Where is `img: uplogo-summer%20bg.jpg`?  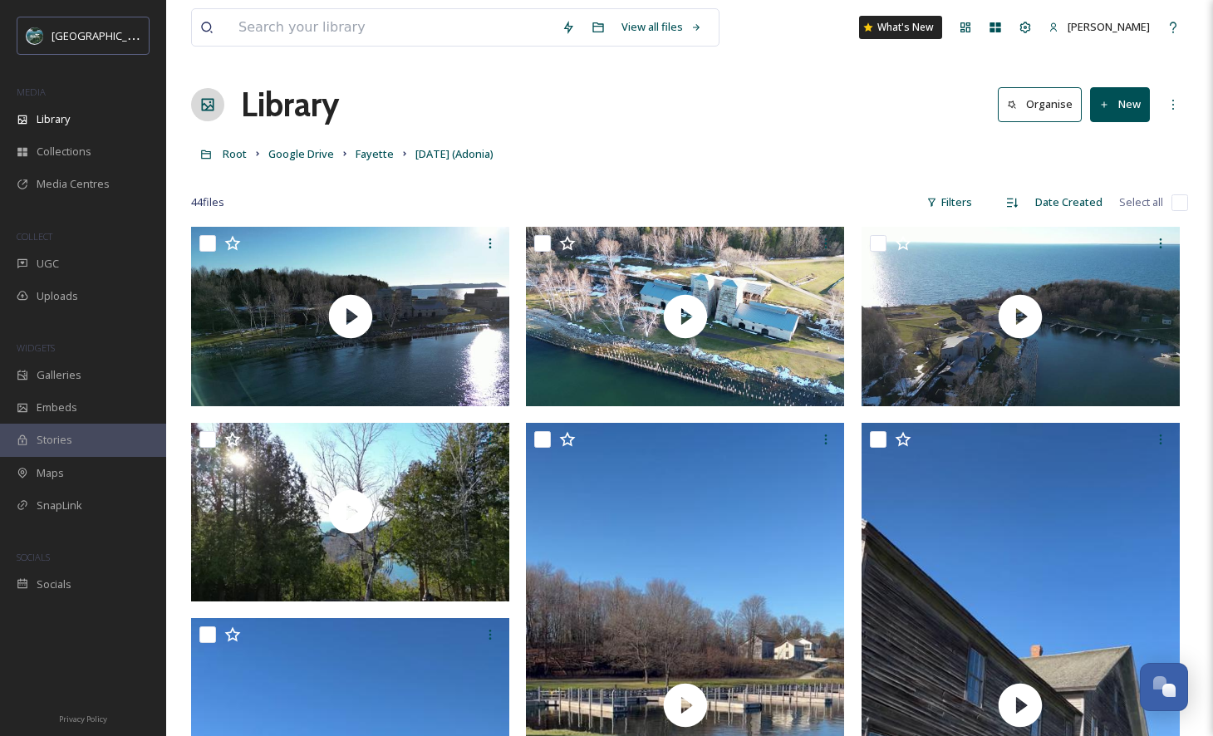 img: uplogo-summer%20bg.jpg is located at coordinates (35, 36).